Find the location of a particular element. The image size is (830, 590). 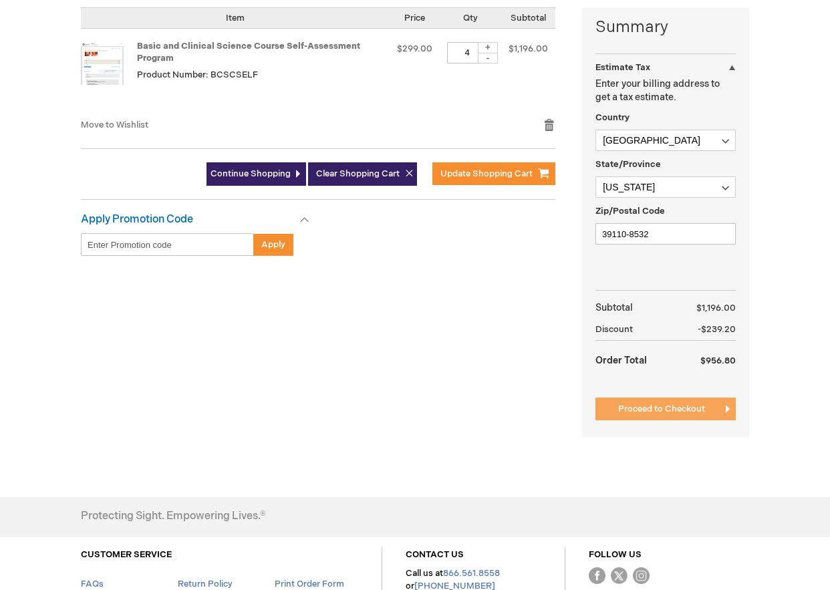

span: Zip/Postal Code is located at coordinates (630, 211).